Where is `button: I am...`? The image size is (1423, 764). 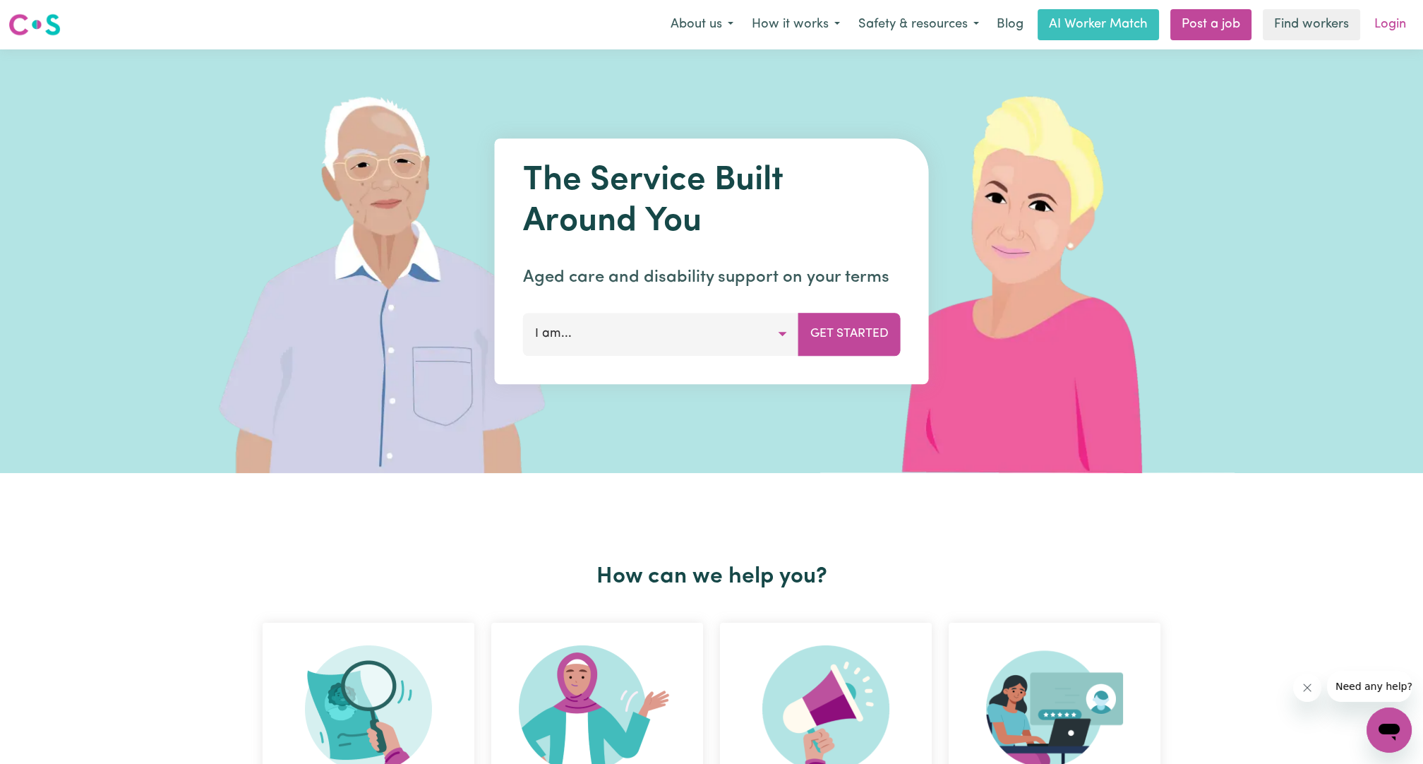 button: I am... is located at coordinates (661, 334).